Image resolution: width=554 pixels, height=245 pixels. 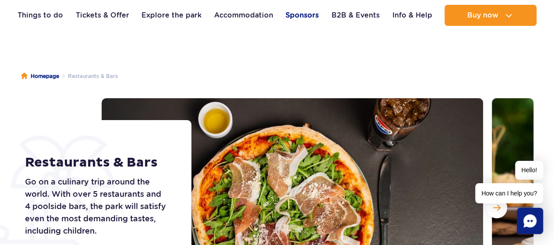 What do you see at coordinates (529, 170) in the screenshot?
I see `span: Hello!` at bounding box center [529, 170].